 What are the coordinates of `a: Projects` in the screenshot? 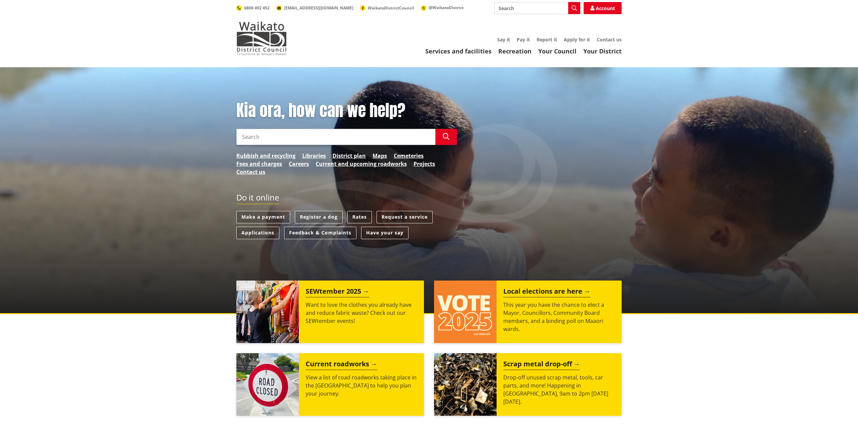 It's located at (424, 164).